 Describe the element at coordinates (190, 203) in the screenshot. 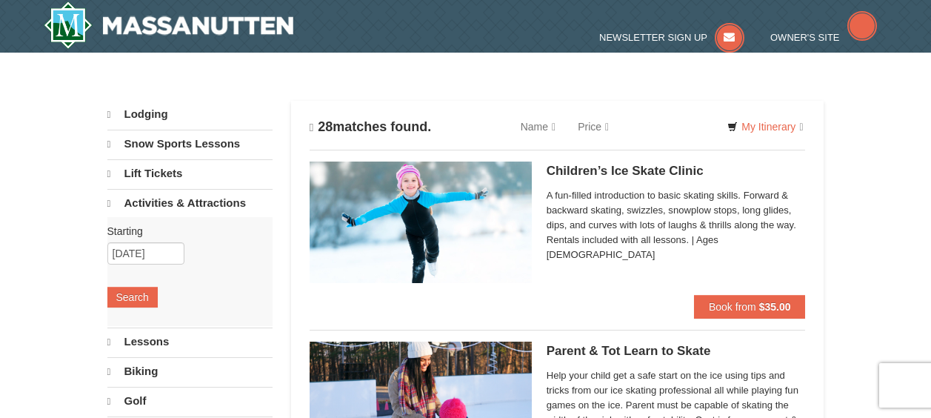

I see `a: Activities & Attractions` at that location.